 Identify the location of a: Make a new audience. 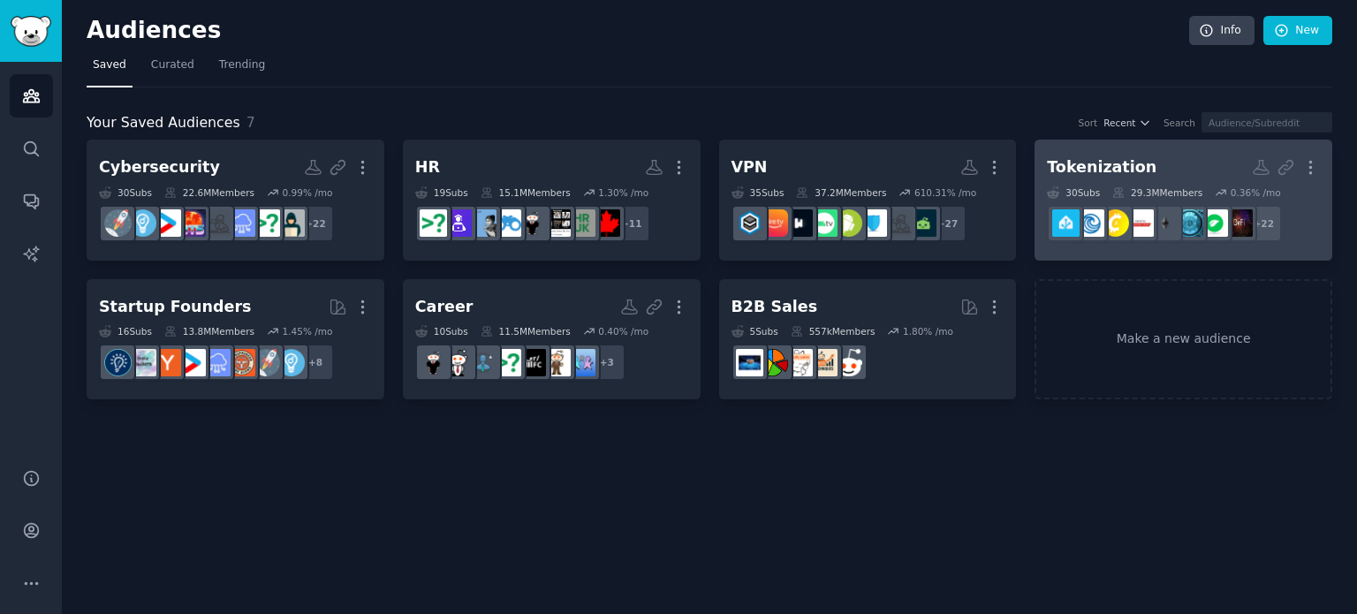
(1183, 339).